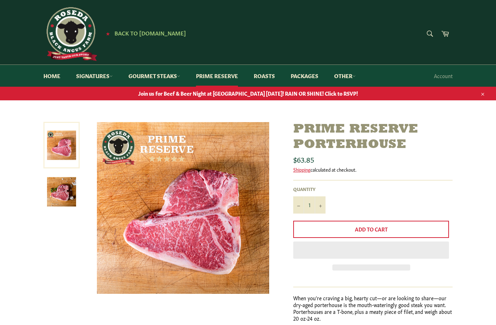  What do you see at coordinates (154, 76) in the screenshot?
I see `a: Gourmet Steaks` at bounding box center [154, 76].